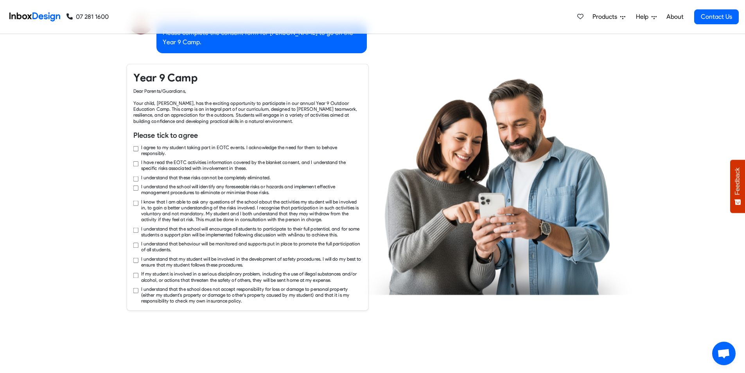 The height and width of the screenshot is (373, 745). What do you see at coordinates (247, 78) in the screenshot?
I see `h4: Year 9 Camp` at bounding box center [247, 78].